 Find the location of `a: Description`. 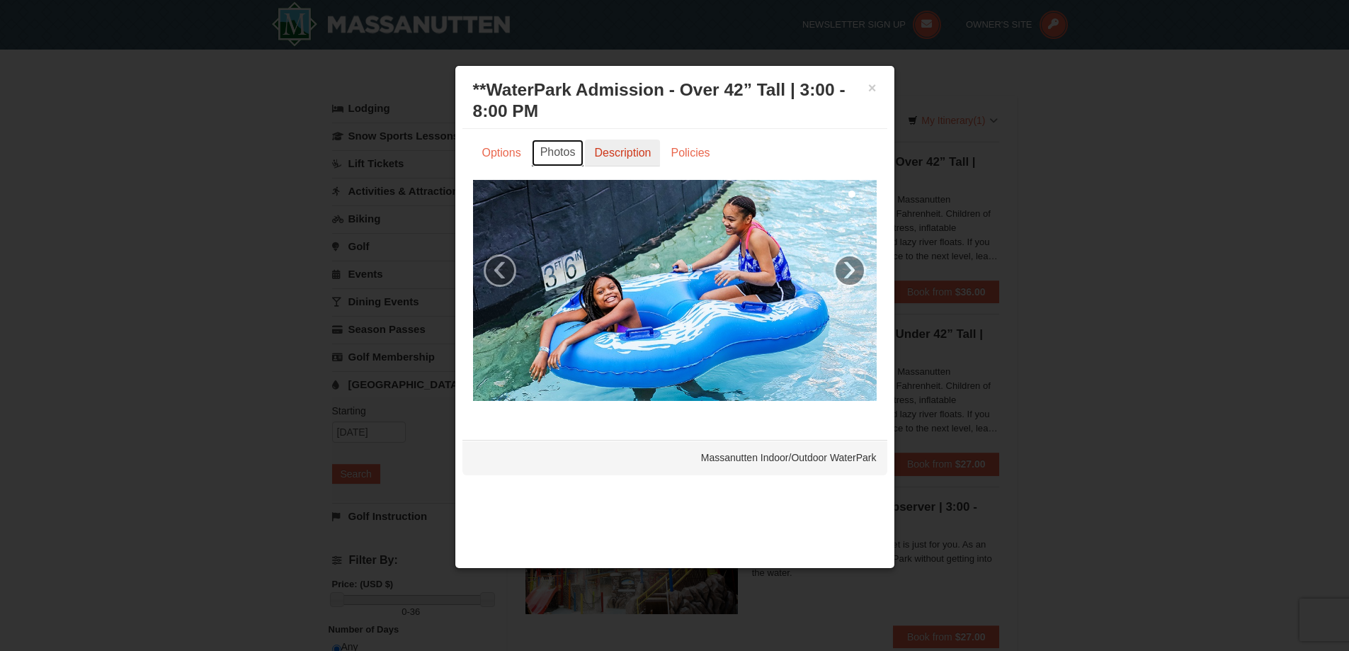

a: Description is located at coordinates (622, 153).